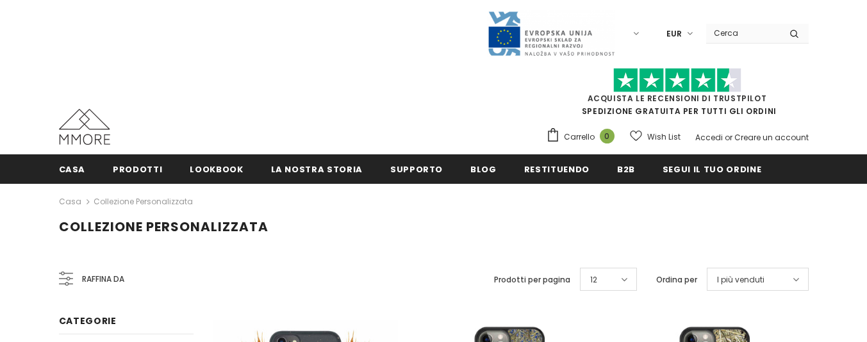 The image size is (867, 342). I want to click on span: Categorie, so click(88, 321).